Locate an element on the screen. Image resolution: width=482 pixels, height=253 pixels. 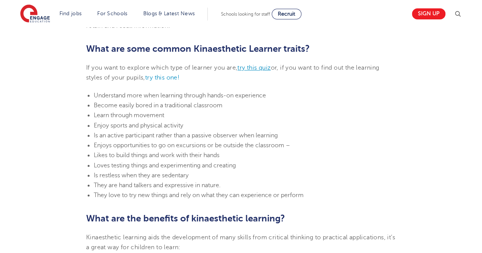
a: Blogs & Latest News is located at coordinates (169, 13).